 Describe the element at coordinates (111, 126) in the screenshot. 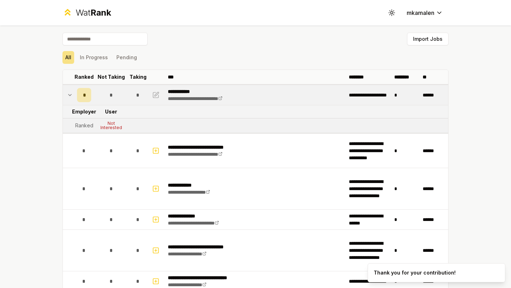

I see `div: Not Interested` at that location.